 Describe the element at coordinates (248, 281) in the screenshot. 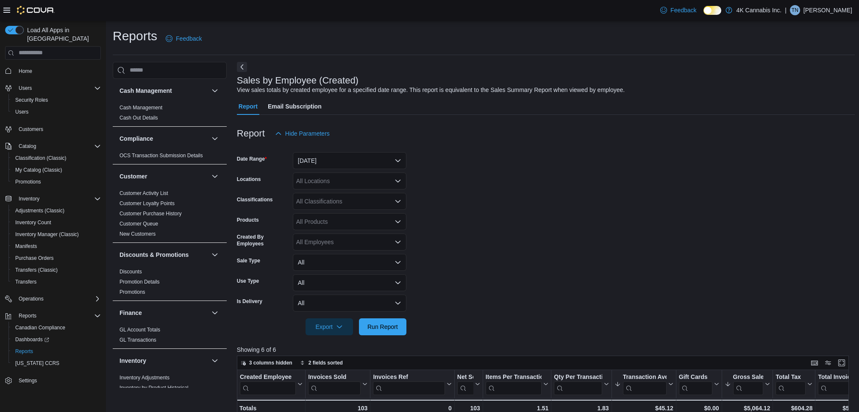

I see `label: Use Type` at that location.